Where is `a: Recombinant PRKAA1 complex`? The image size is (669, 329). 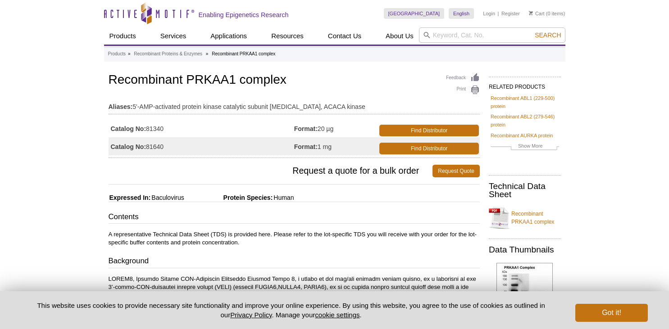
a: Recombinant PRKAA1 complex is located at coordinates (525, 218).